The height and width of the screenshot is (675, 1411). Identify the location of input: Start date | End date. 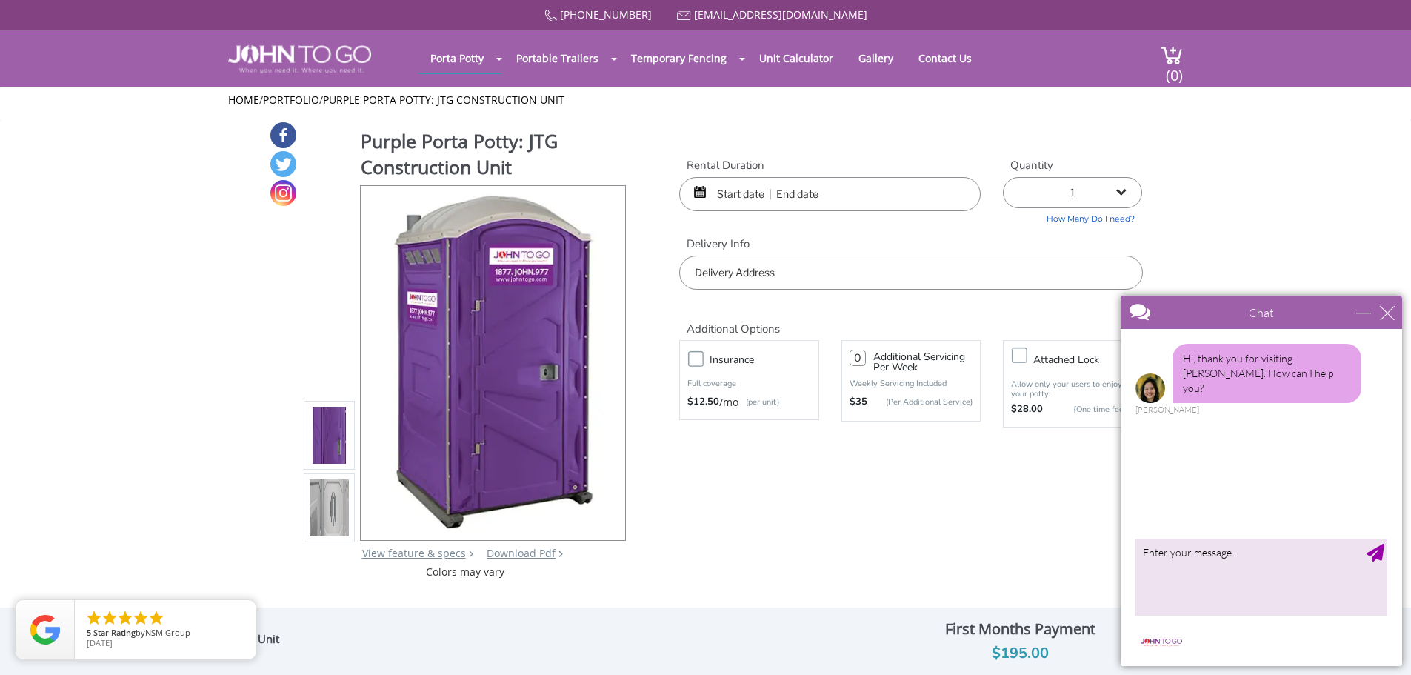
(829, 194).